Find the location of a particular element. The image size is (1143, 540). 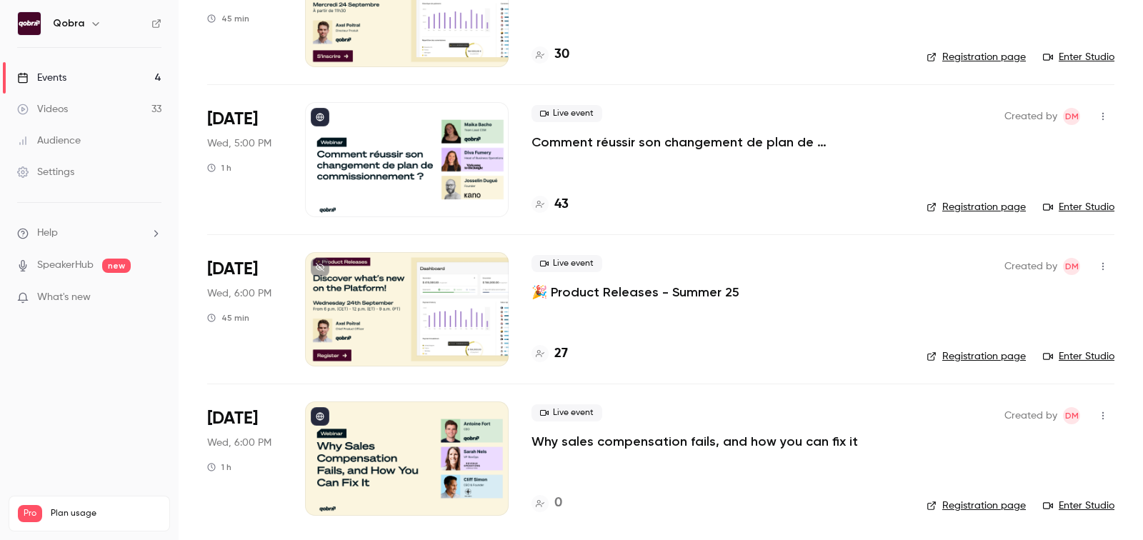

h4: 43 is located at coordinates (562, 204).